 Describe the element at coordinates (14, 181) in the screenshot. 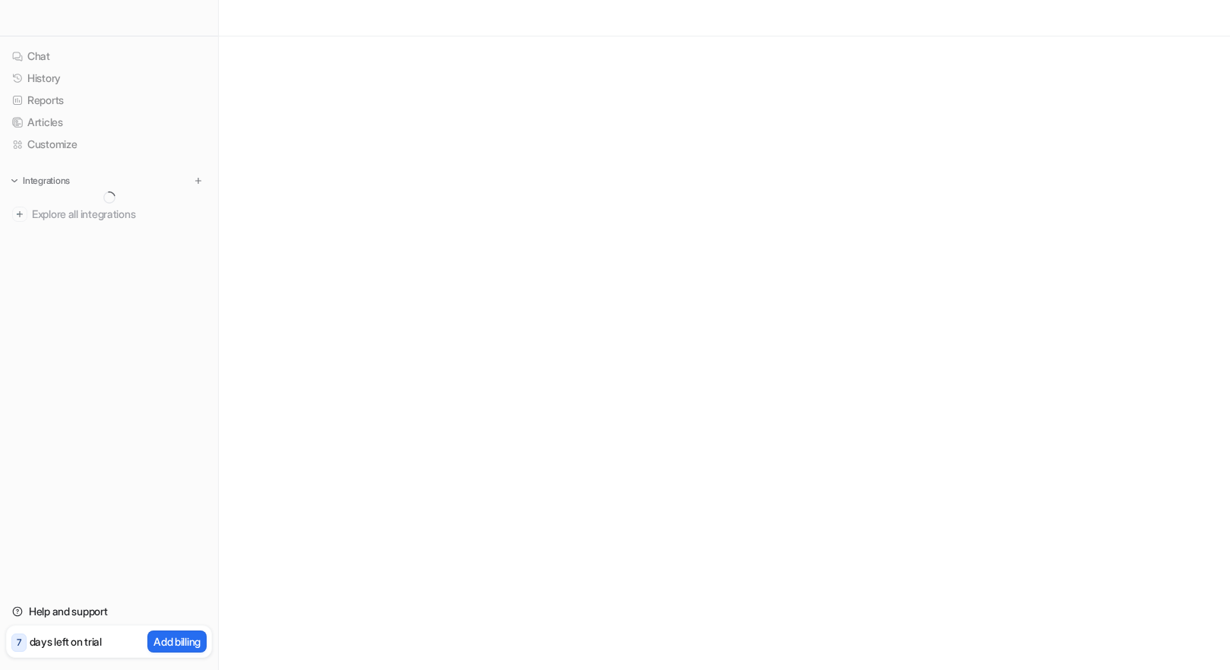

I see `img: expand menu` at that location.